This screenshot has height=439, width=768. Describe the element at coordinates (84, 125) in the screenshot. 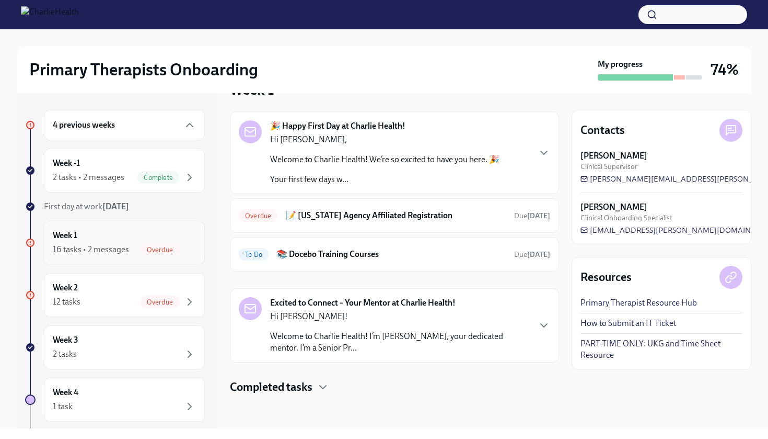

I see `h6: 4 previous weeks` at that location.